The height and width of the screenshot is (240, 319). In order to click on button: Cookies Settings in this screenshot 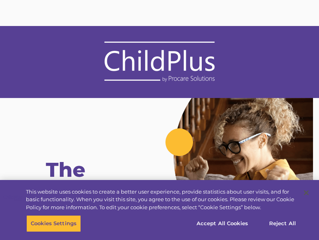, I will do `click(54, 223)`.